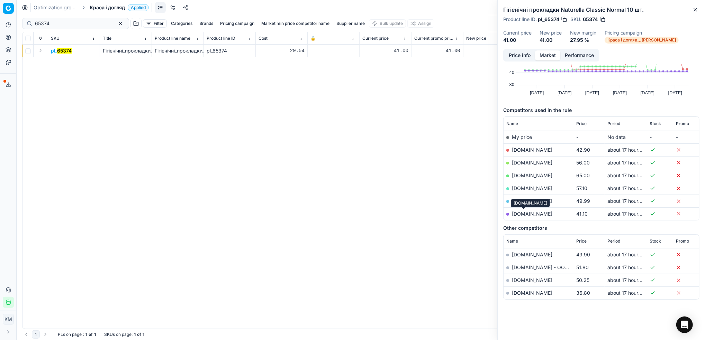 Image resolution: width=705 pixels, height=340 pixels. Describe the element at coordinates (583, 255) in the screenshot. I see `span: 49.90` at that location.